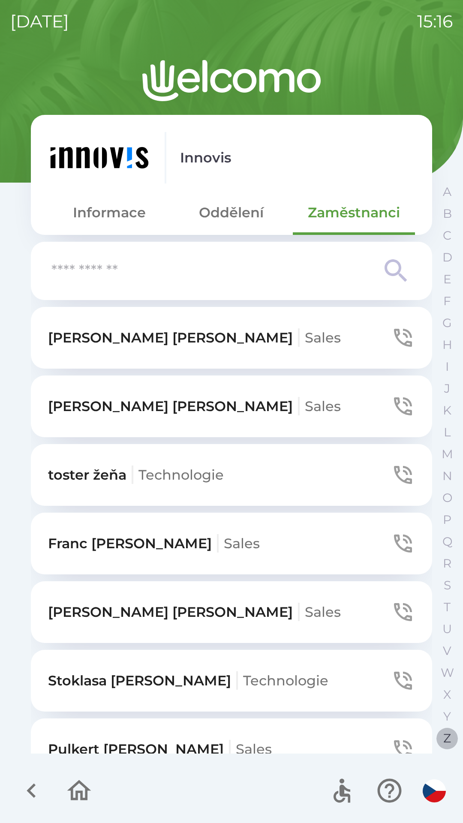 This screenshot has width=463, height=823. Describe the element at coordinates (205, 158) in the screenshot. I see `p: Innovis` at that location.